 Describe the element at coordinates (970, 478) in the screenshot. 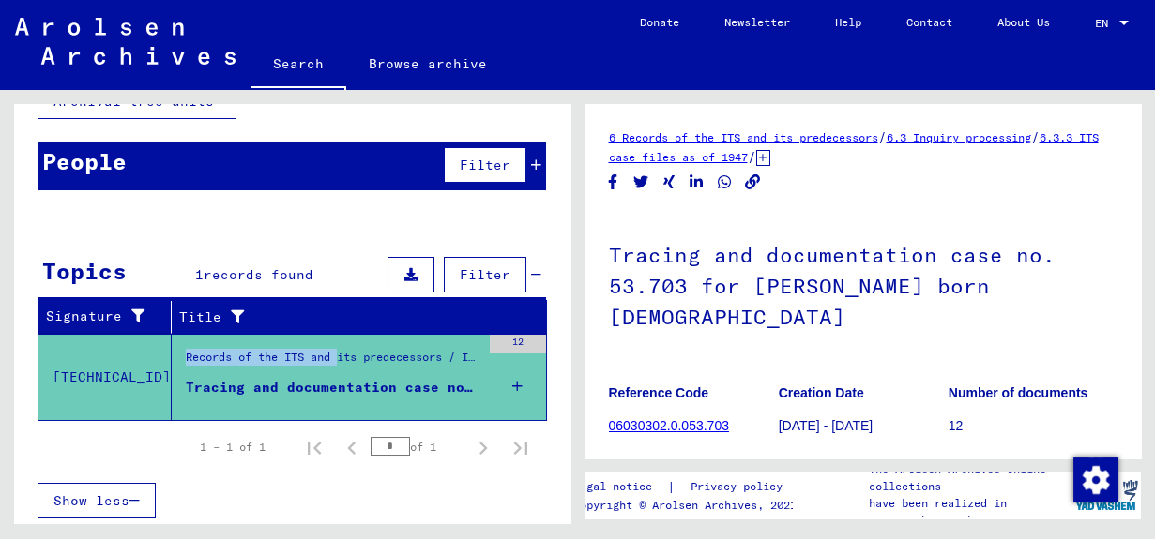

I see `p: The Arolsen Archives online collections` at that location.